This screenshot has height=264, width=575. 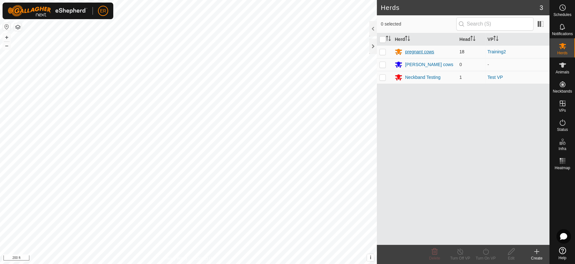 I want to click on span: ER, so click(x=103, y=11).